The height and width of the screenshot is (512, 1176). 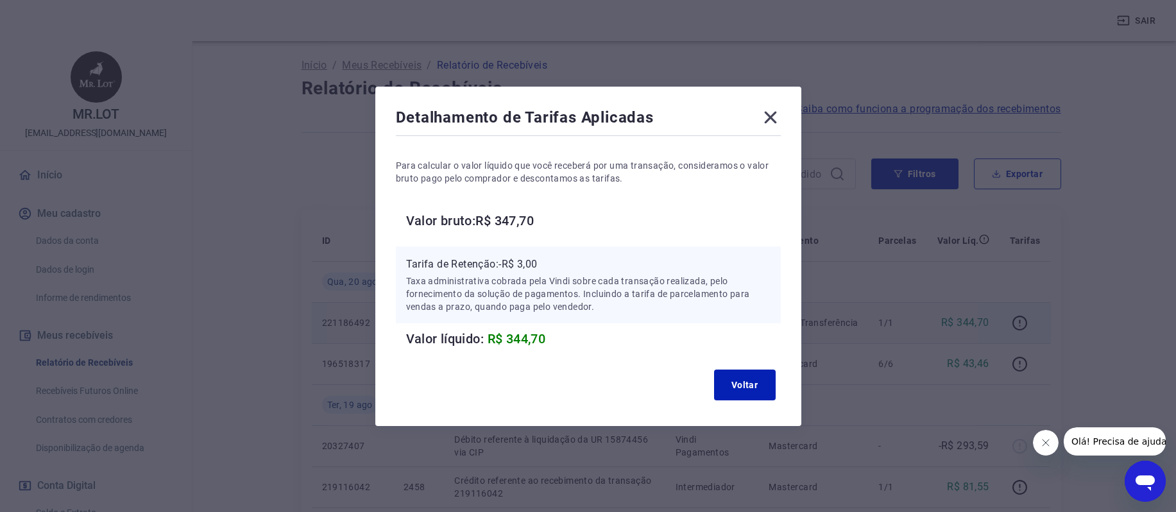 What do you see at coordinates (593, 221) in the screenshot?
I see `h6: Valor bruto: R$ 347,70` at bounding box center [593, 221].